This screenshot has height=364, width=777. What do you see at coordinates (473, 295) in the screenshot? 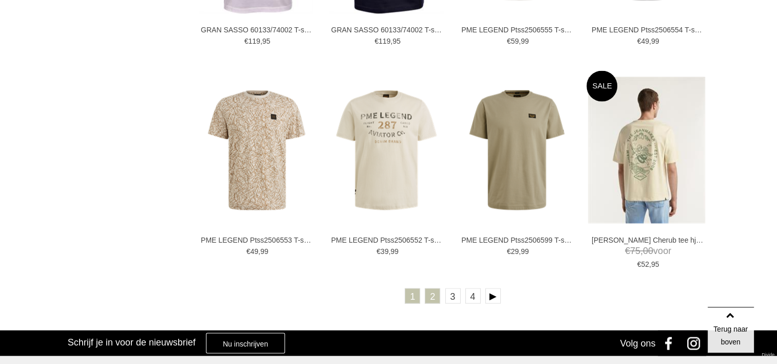
I see `a: 4` at bounding box center [473, 295].